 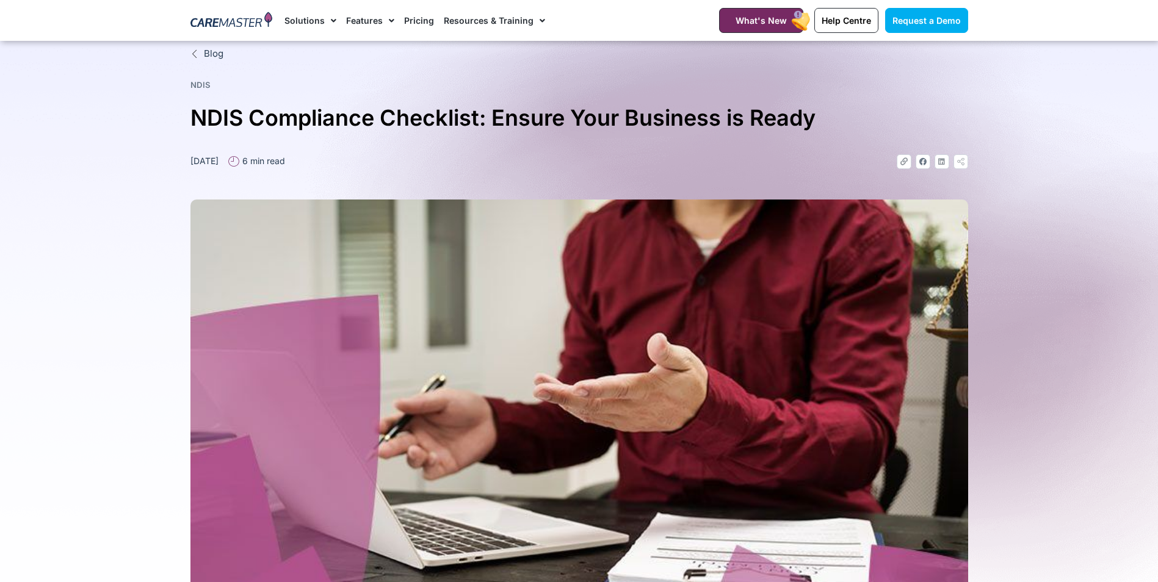 What do you see at coordinates (579, 118) in the screenshot?
I see `h1: NDIS Compliance Checklist: Ensure Your Business is Ready` at bounding box center [579, 118].